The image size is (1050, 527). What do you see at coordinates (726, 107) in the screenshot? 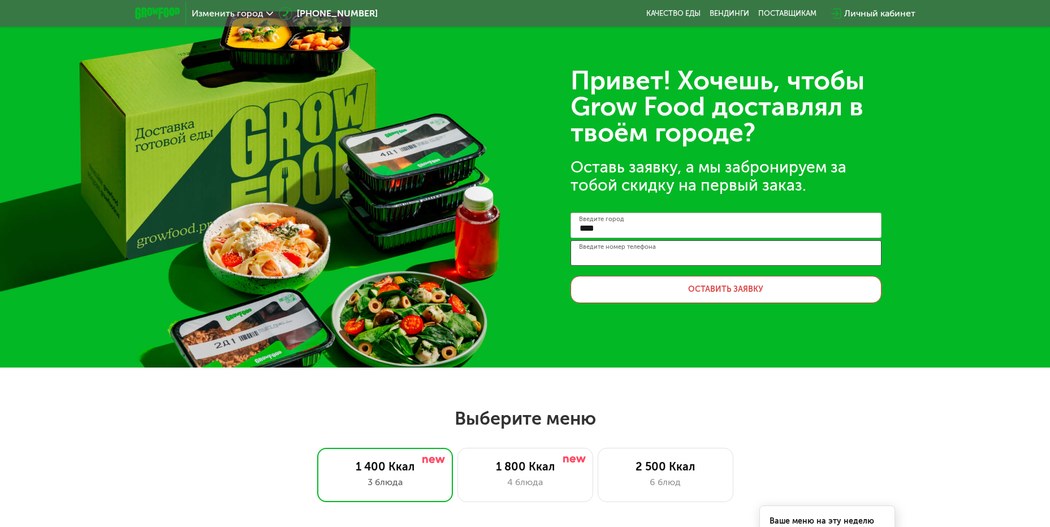
I see `div: Привет! Хочешь, чтобы Grow Food доставлял в твоём городе?` at bounding box center [726, 107].